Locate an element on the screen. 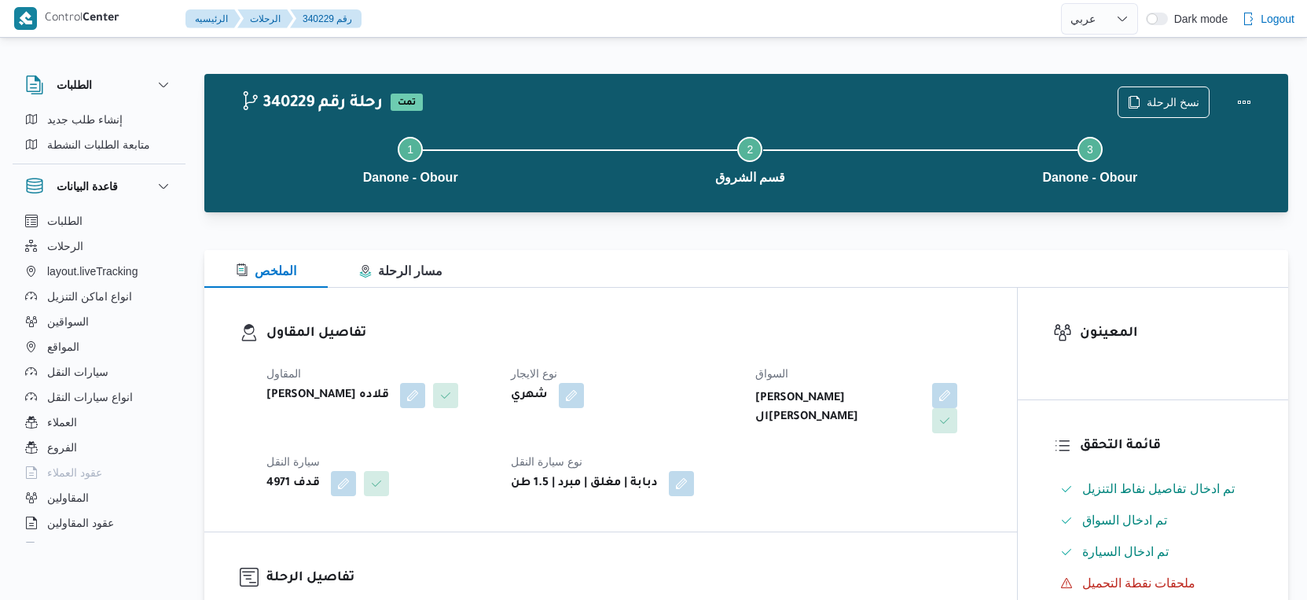  span: الطلبات is located at coordinates (64, 221).